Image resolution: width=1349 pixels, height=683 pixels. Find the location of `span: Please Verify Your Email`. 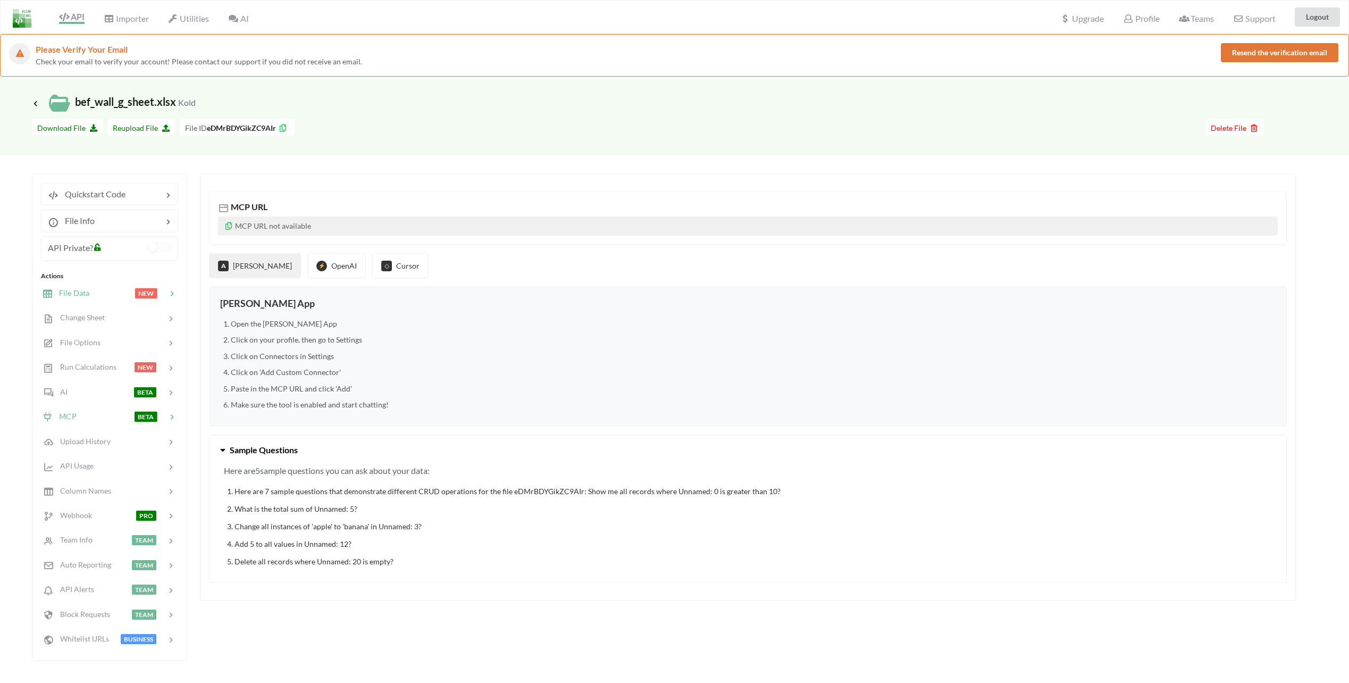

span: Please Verify Your Email is located at coordinates (81, 49).